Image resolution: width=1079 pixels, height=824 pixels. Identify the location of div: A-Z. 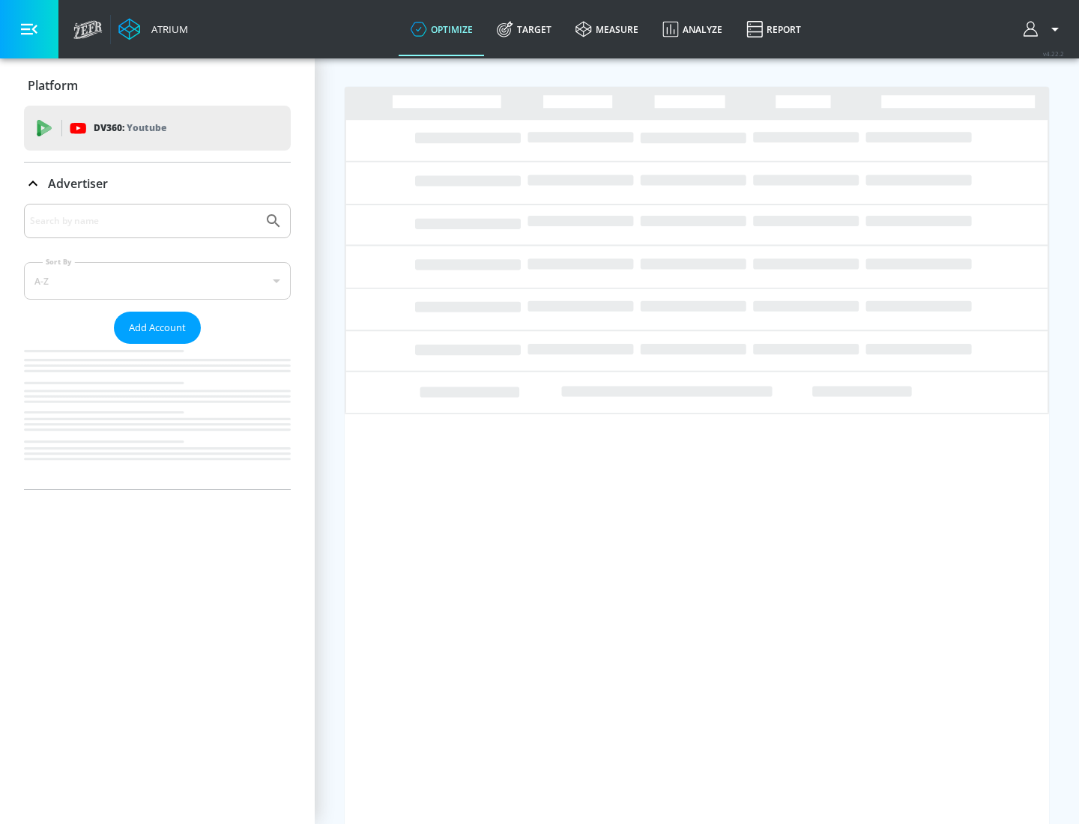
(157, 281).